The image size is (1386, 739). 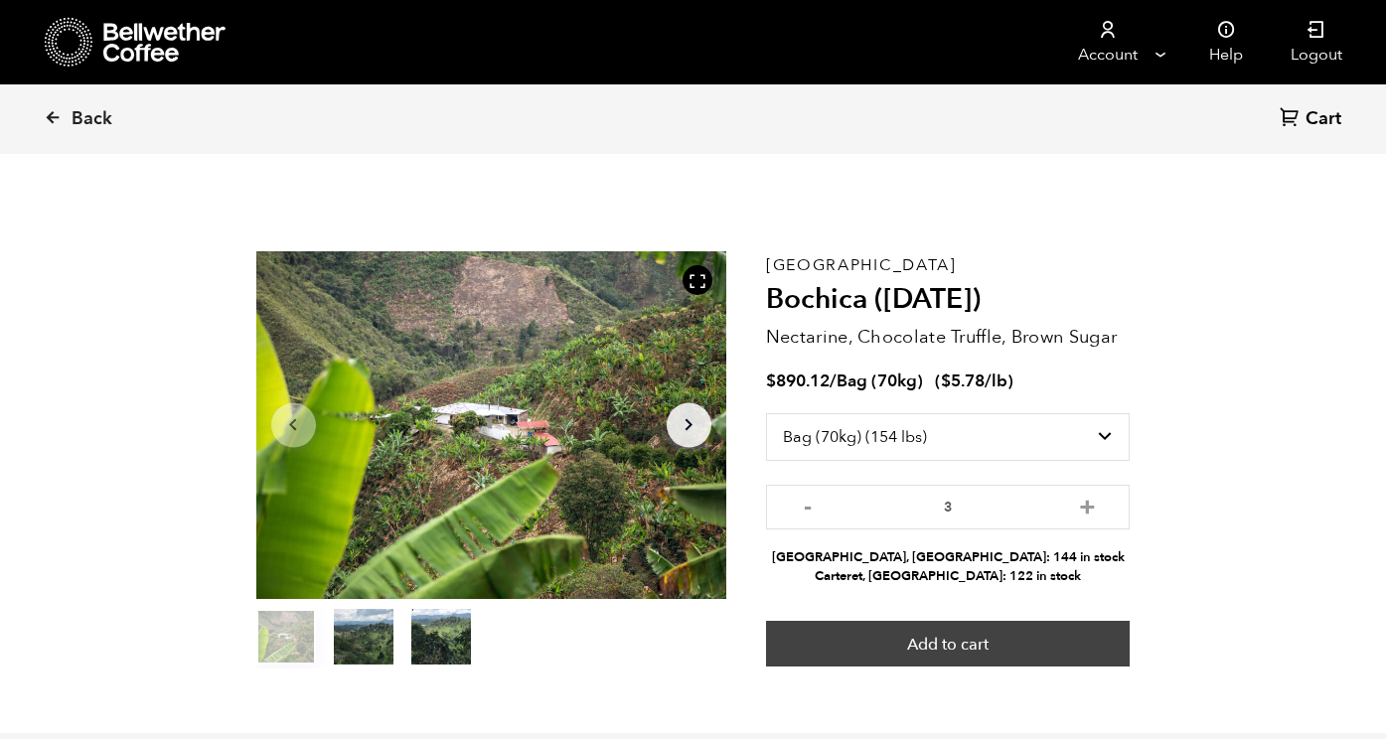 I want to click on span: /lb, so click(x=995, y=380).